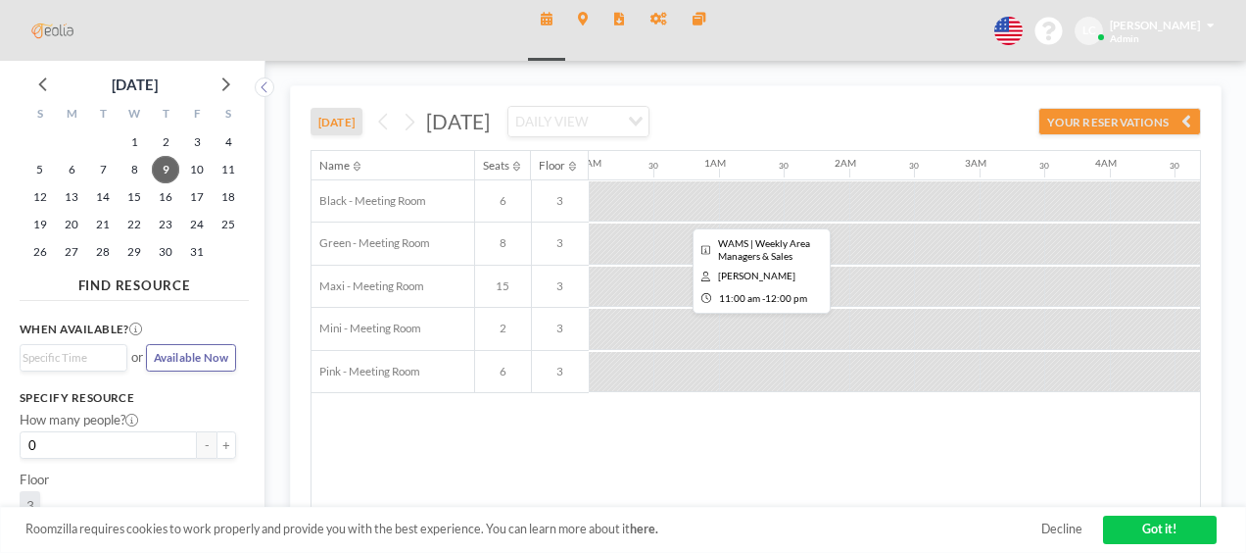 Image resolution: width=1246 pixels, height=553 pixels. I want to click on span: DAILY VIEW, so click(553, 122).